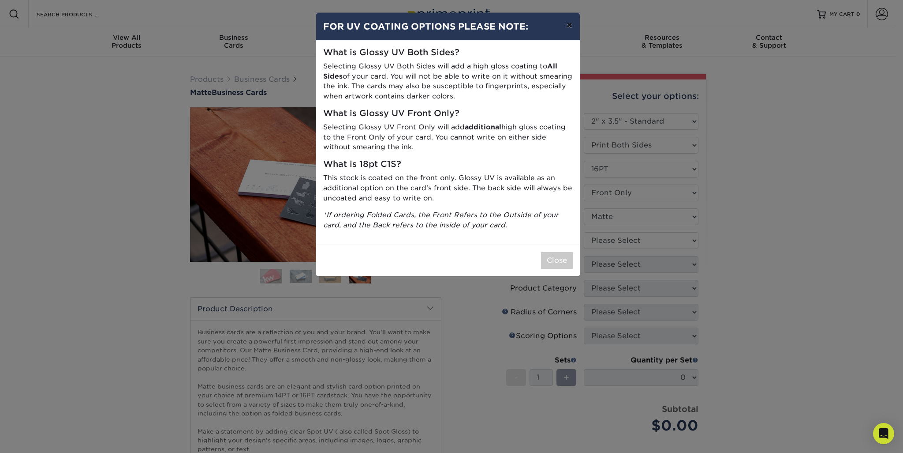 Image resolution: width=903 pixels, height=453 pixels. Describe the element at coordinates (448, 52) in the screenshot. I see `h5: What is Glossy UV Both Sides?` at that location.